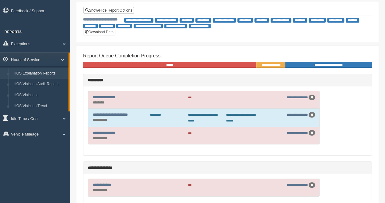  I want to click on a: HOS Violation Audit Reports, so click(40, 84).